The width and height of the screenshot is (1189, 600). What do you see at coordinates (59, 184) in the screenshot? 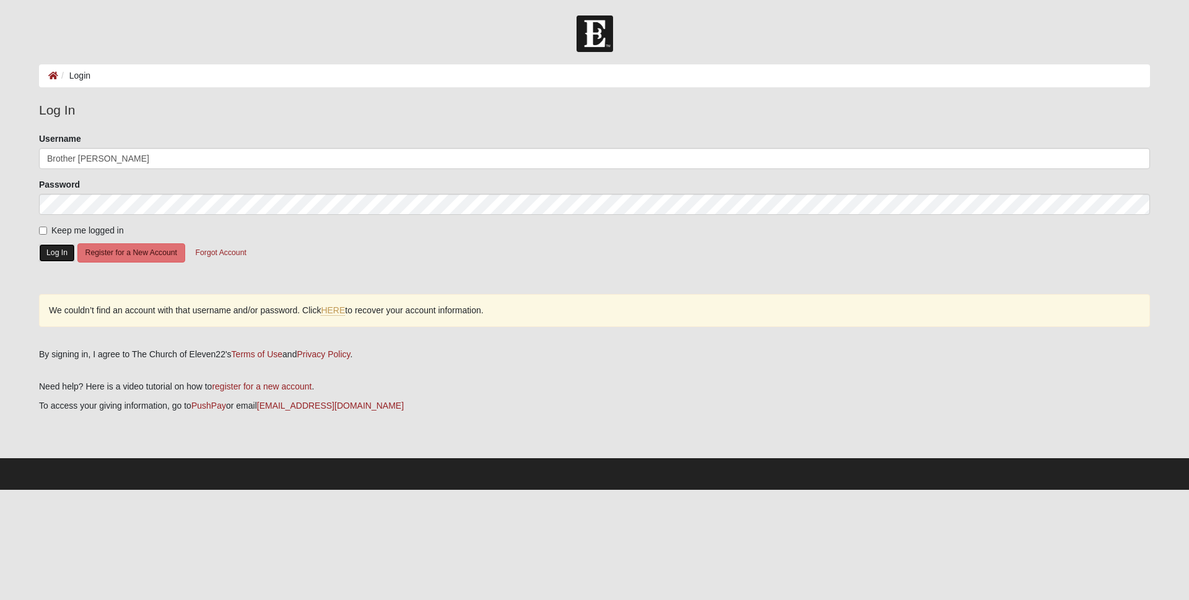
I see `label: Password` at bounding box center [59, 184].